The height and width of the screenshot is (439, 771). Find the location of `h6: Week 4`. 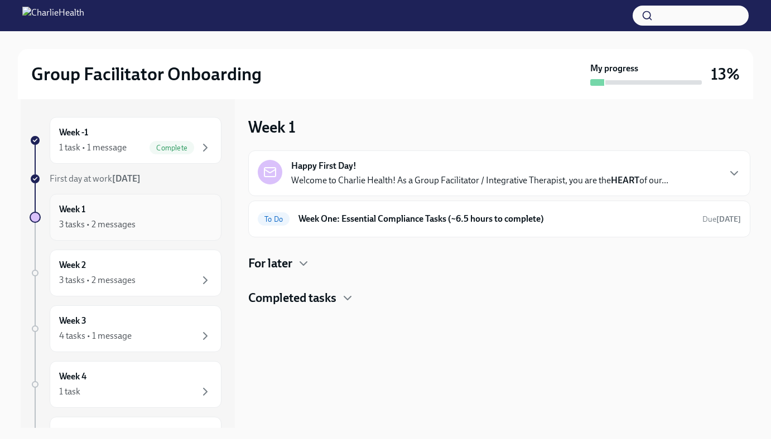

h6: Week 4 is located at coordinates (72, 377).